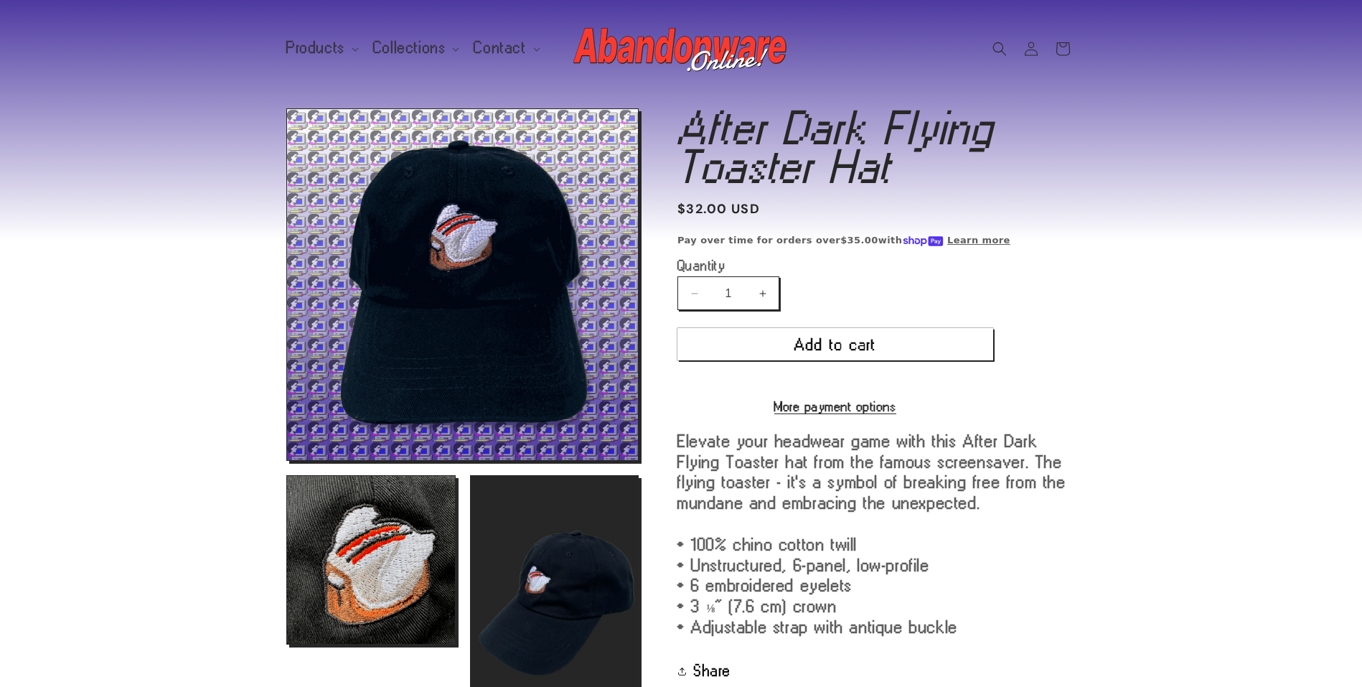 Image resolution: width=1362 pixels, height=687 pixels. What do you see at coordinates (1000, 49) in the screenshot?
I see `summary: Search` at bounding box center [1000, 49].